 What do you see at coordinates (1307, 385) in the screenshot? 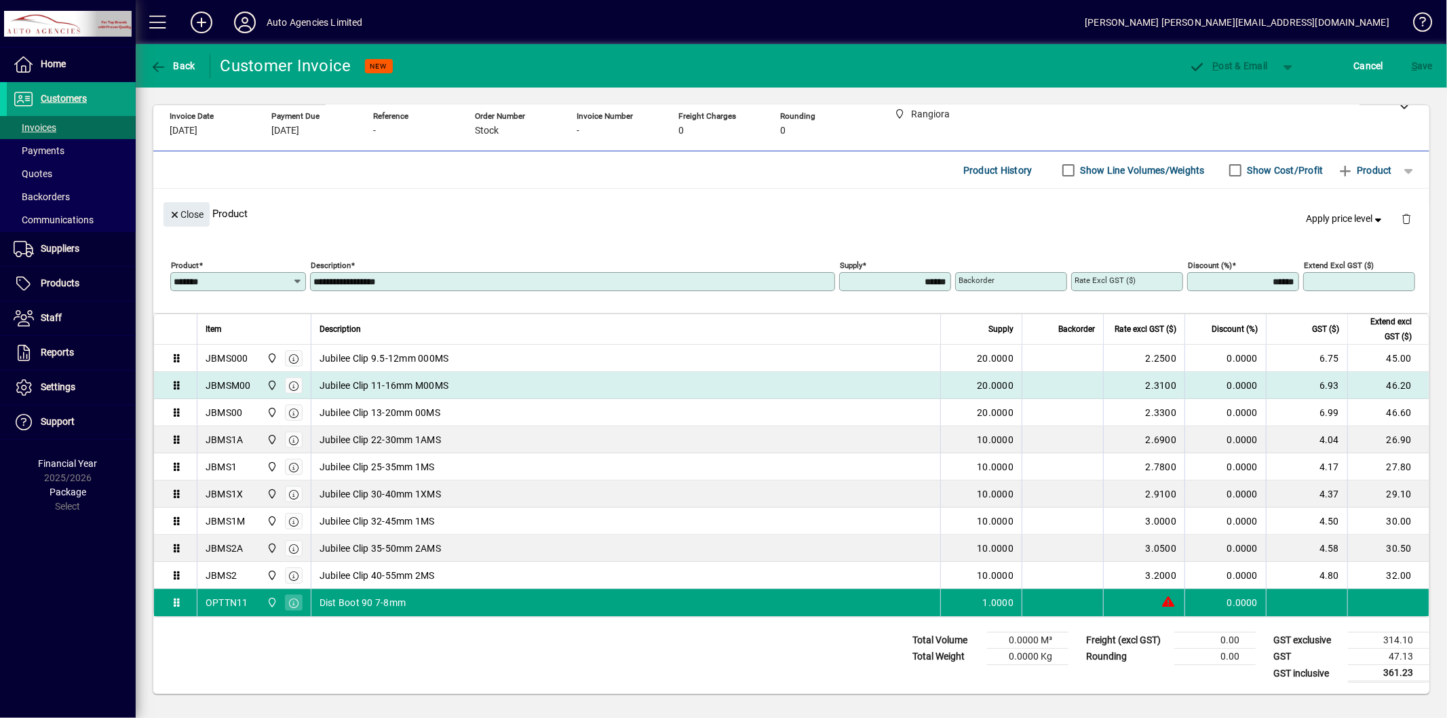
I see `td: 6.93` at bounding box center [1307, 385].